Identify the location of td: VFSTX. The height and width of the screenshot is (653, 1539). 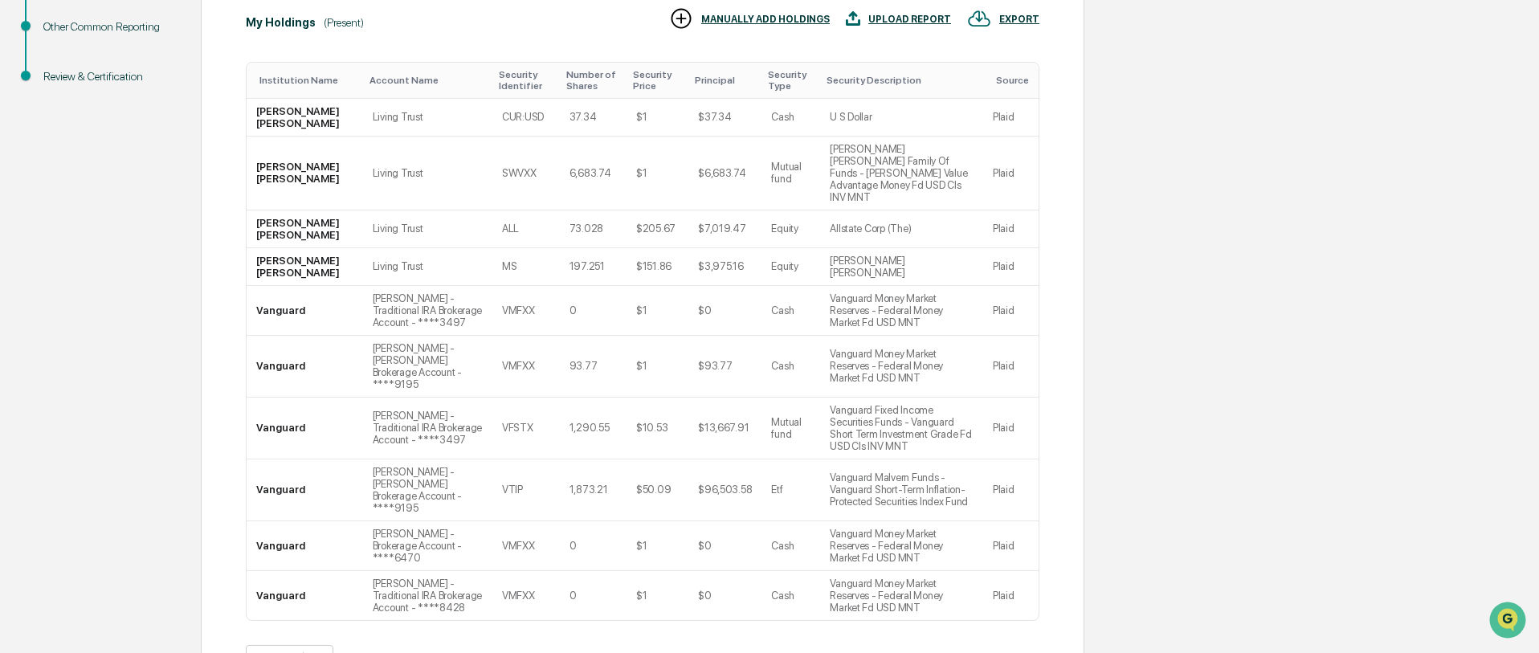
(526, 428).